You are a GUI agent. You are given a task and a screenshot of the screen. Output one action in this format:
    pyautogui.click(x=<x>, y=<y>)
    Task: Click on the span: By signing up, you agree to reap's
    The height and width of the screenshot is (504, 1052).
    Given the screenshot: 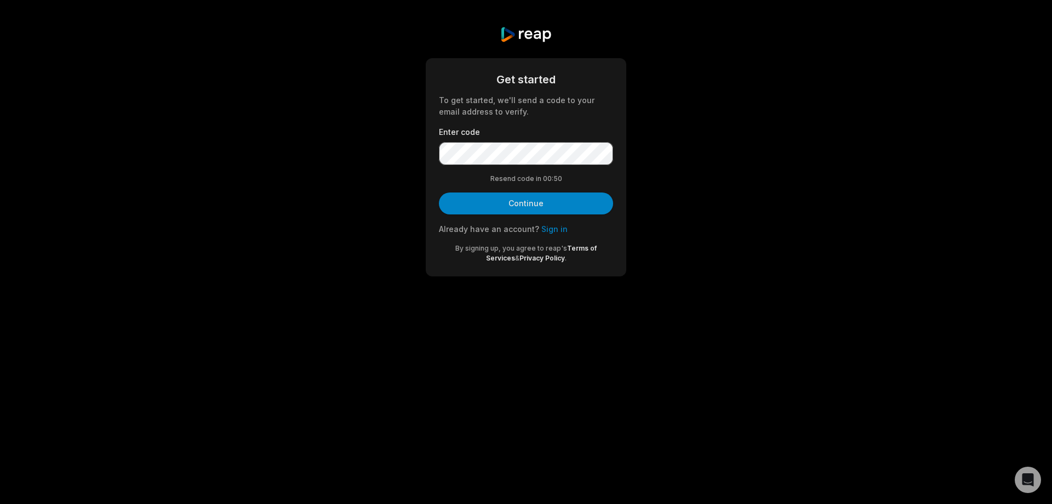 What is the action you would take?
    pyautogui.click(x=511, y=248)
    